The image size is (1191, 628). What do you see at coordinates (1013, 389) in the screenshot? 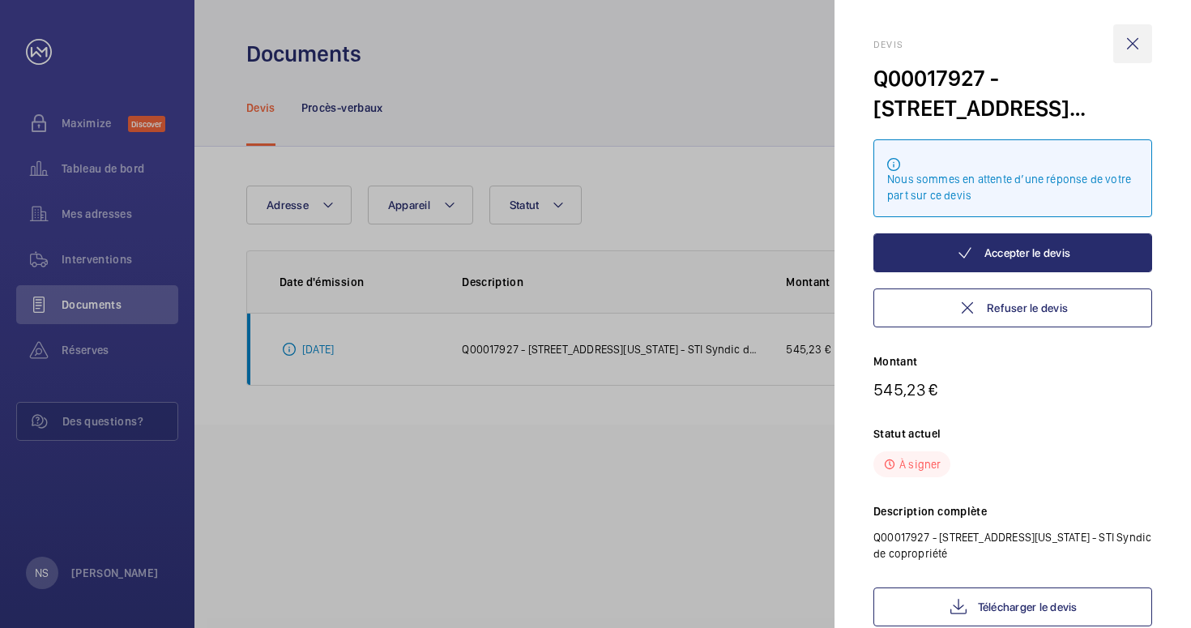
I see `p: 545,23 €` at bounding box center [1013, 389].